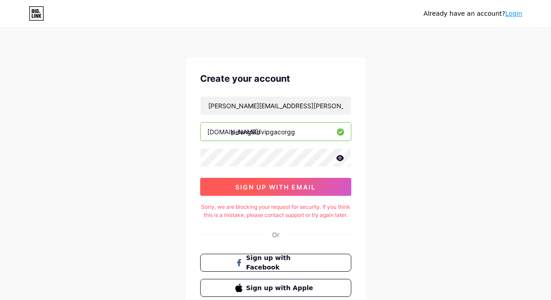  Describe the element at coordinates (276, 263) in the screenshot. I see `a: Sign up with Facebook` at that location.